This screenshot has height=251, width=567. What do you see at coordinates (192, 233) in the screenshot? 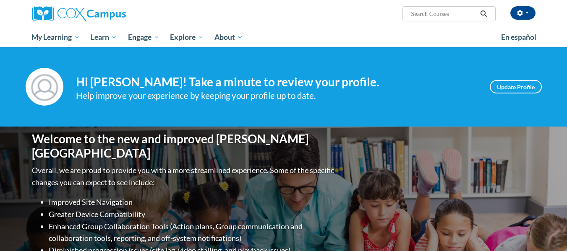
I see `li: Enhanced Group Collaboration Tools (Action plans, Group communication and collaboration tools, re...` at bounding box center [192, 233].